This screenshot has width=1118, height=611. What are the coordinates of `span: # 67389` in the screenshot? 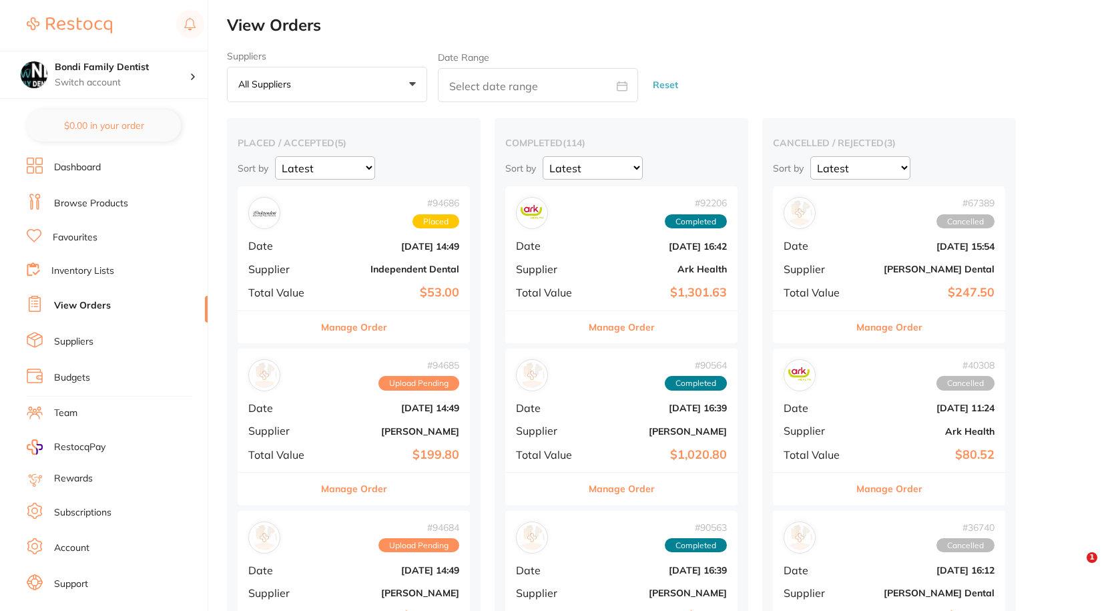 It's located at (965, 203).